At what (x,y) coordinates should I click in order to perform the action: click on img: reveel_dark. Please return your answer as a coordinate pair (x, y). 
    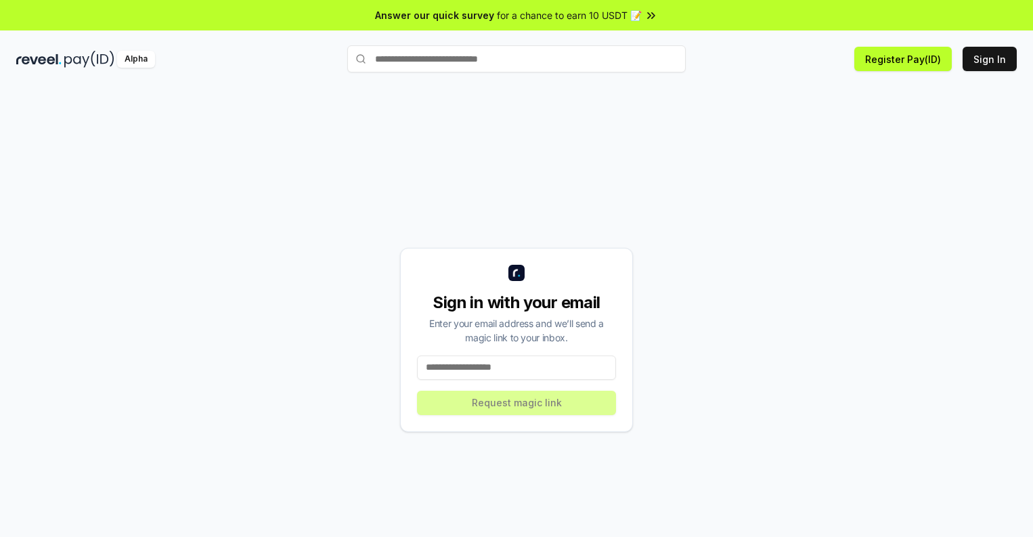
    Looking at the image, I should click on (39, 59).